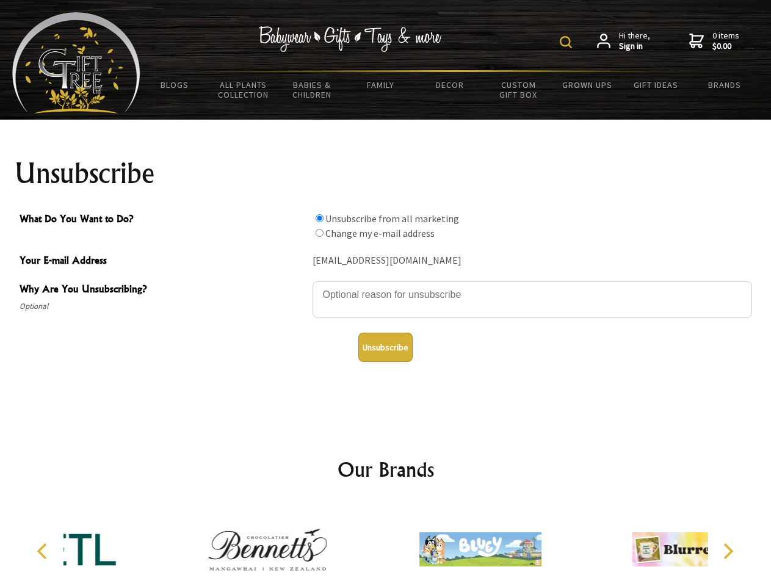 The image size is (771, 586). What do you see at coordinates (381, 85) in the screenshot?
I see `a: Family` at bounding box center [381, 85].